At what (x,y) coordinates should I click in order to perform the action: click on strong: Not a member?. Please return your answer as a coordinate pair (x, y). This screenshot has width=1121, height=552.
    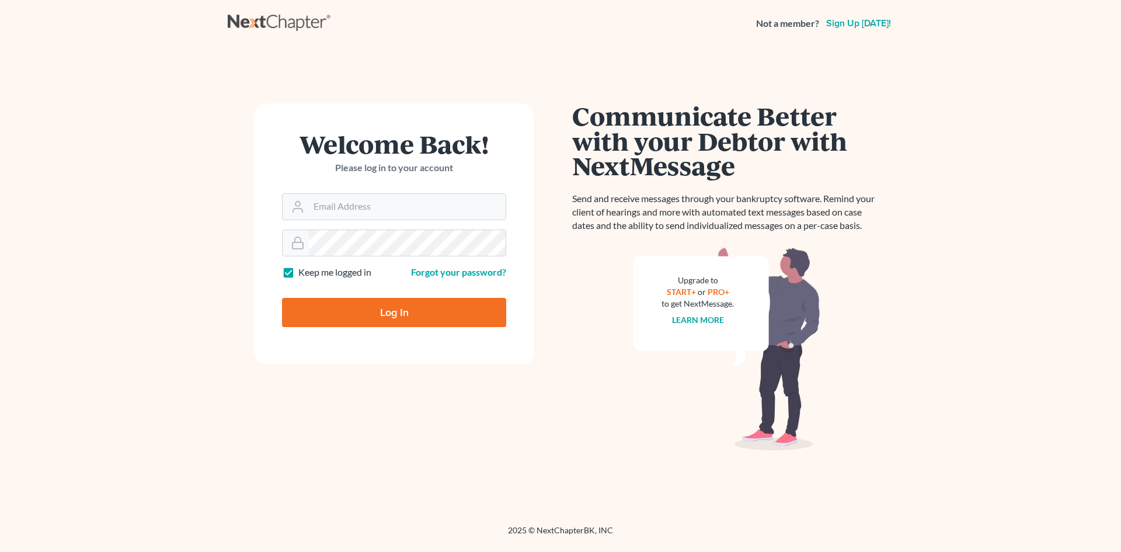
    Looking at the image, I should click on (788, 23).